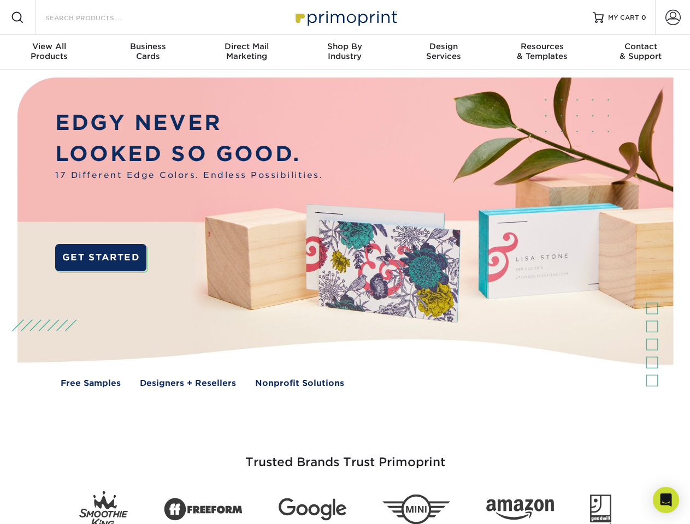 The height and width of the screenshot is (524, 690). Describe the element at coordinates (345, 46) in the screenshot. I see `span: Shop By` at that location.